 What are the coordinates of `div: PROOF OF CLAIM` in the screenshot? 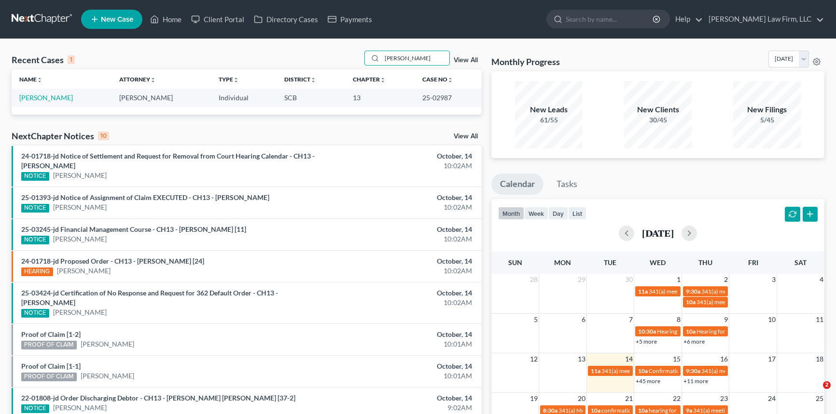 It's located at (49, 345).